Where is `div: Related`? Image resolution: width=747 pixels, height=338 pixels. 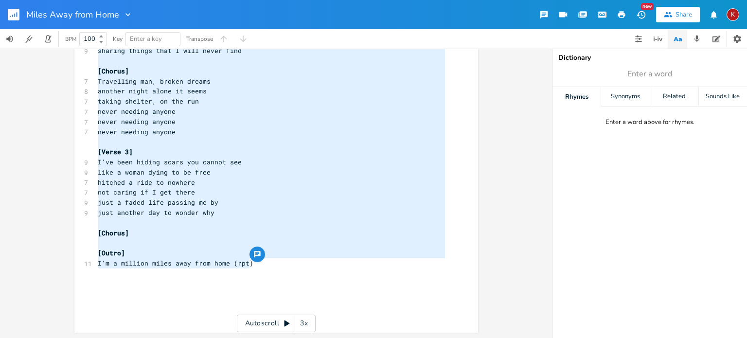 div: Related is located at coordinates (674, 97).